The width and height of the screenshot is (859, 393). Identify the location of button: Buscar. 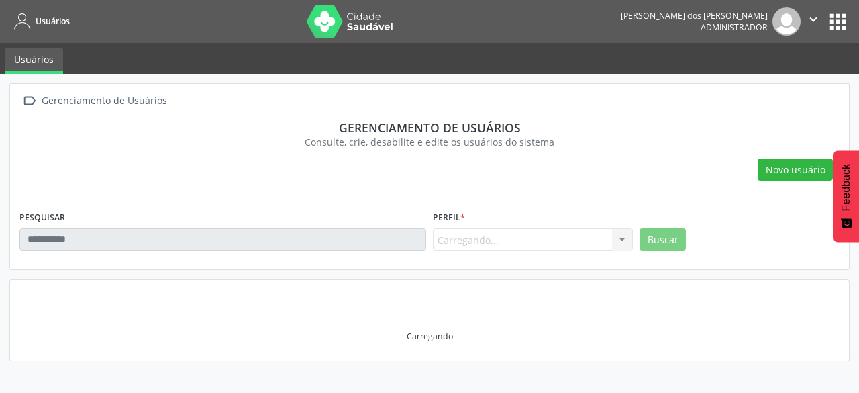
(662, 240).